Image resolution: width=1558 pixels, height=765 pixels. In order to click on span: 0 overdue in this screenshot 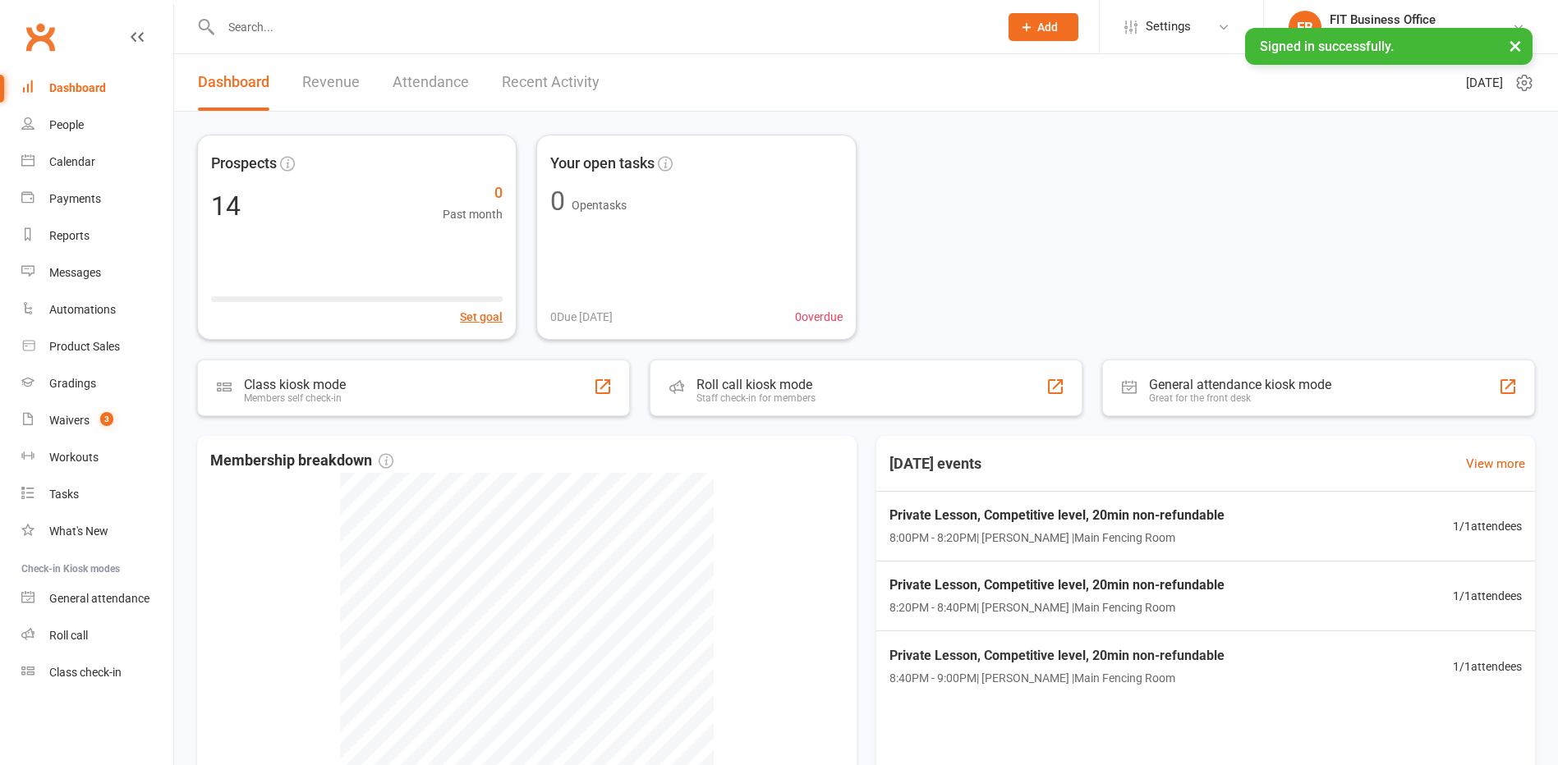, I will do `click(819, 317)`.